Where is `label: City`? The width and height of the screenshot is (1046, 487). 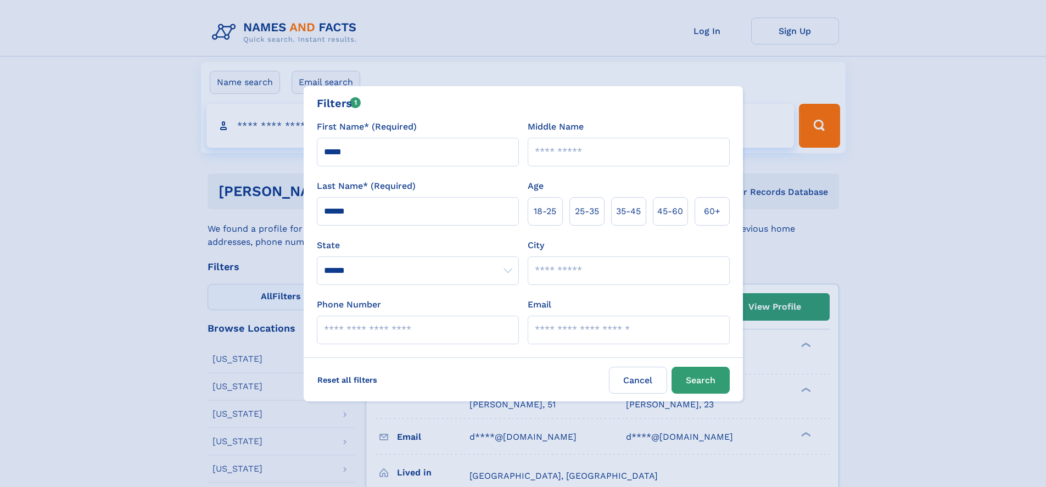
label: City is located at coordinates (536, 245).